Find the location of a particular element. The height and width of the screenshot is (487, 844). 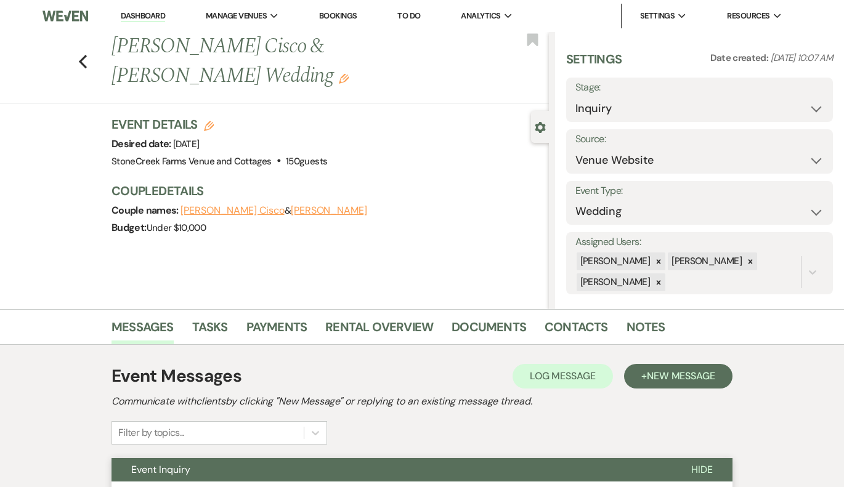

label: Event Type: is located at coordinates (700, 191).